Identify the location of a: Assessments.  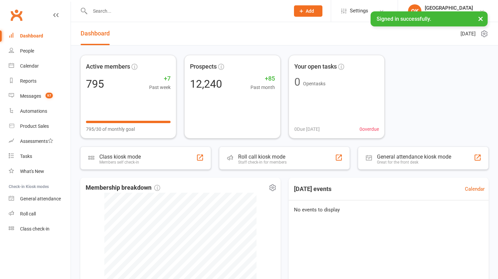
(39, 141).